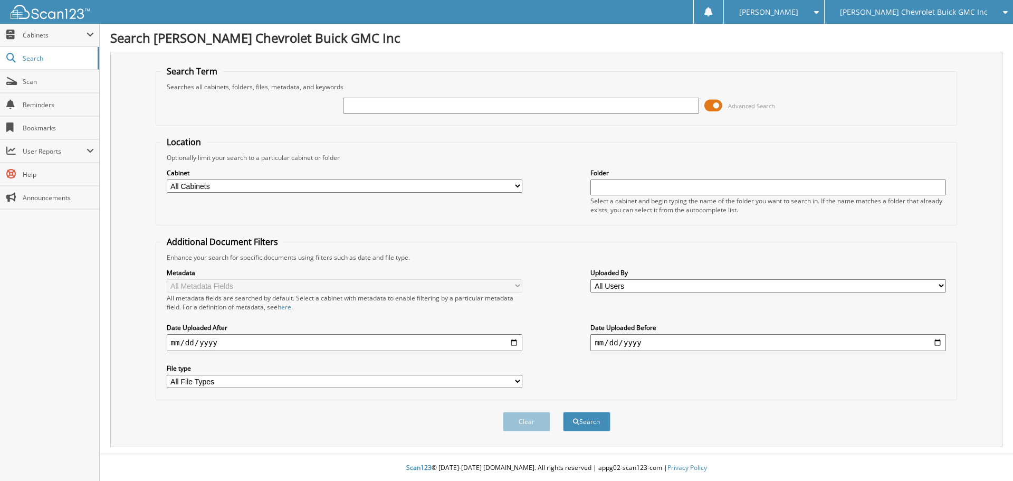 The height and width of the screenshot is (481, 1013). I want to click on span: Advanced Search, so click(752, 106).